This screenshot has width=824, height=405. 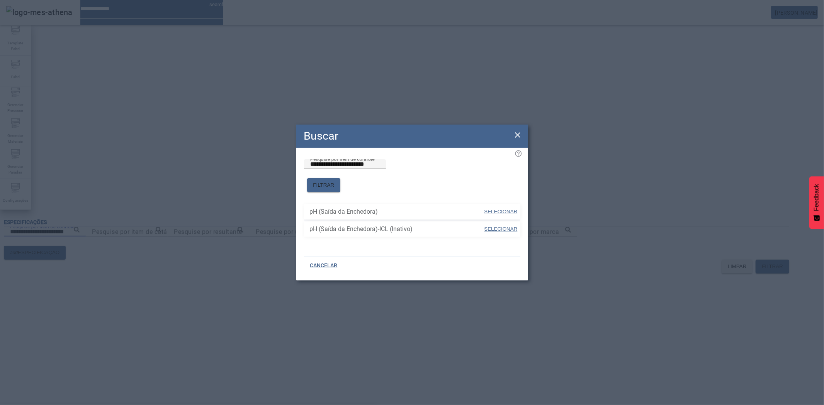 What do you see at coordinates (397, 212) in the screenshot?
I see `span: pH (Saída da Enchedora)` at bounding box center [397, 212].